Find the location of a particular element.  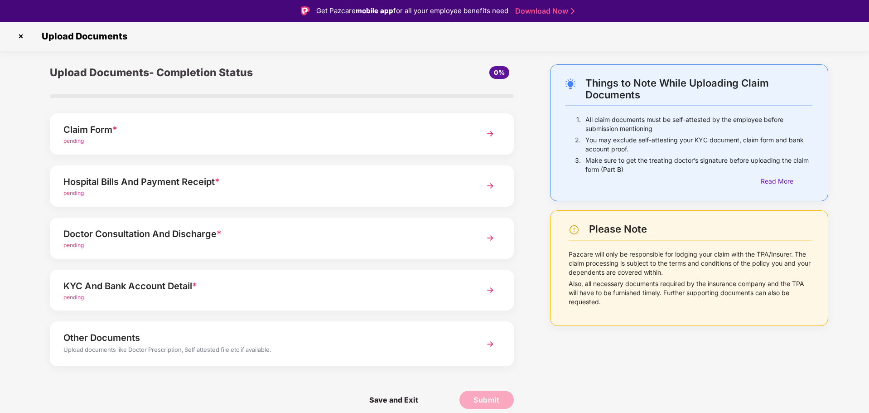

div: Upload documents like Doctor Prescription, Self attested file etc if available. is located at coordinates (263, 351).